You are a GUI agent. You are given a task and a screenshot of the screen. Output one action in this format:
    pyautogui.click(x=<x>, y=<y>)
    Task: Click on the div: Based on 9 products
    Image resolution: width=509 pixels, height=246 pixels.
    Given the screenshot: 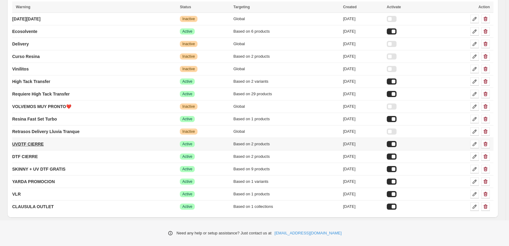 What is the action you would take?
    pyautogui.click(x=287, y=169)
    